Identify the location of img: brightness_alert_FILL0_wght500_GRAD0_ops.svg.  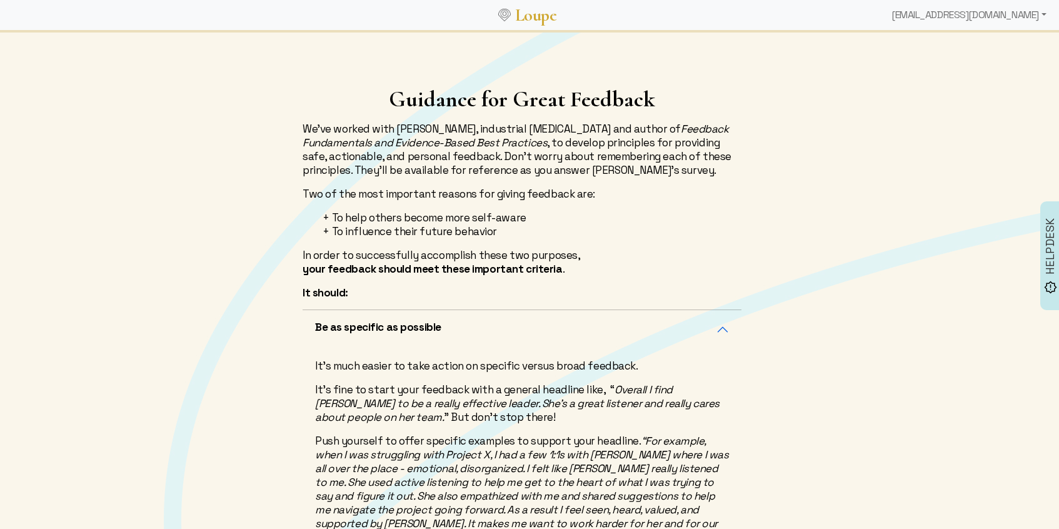
(1051, 287).